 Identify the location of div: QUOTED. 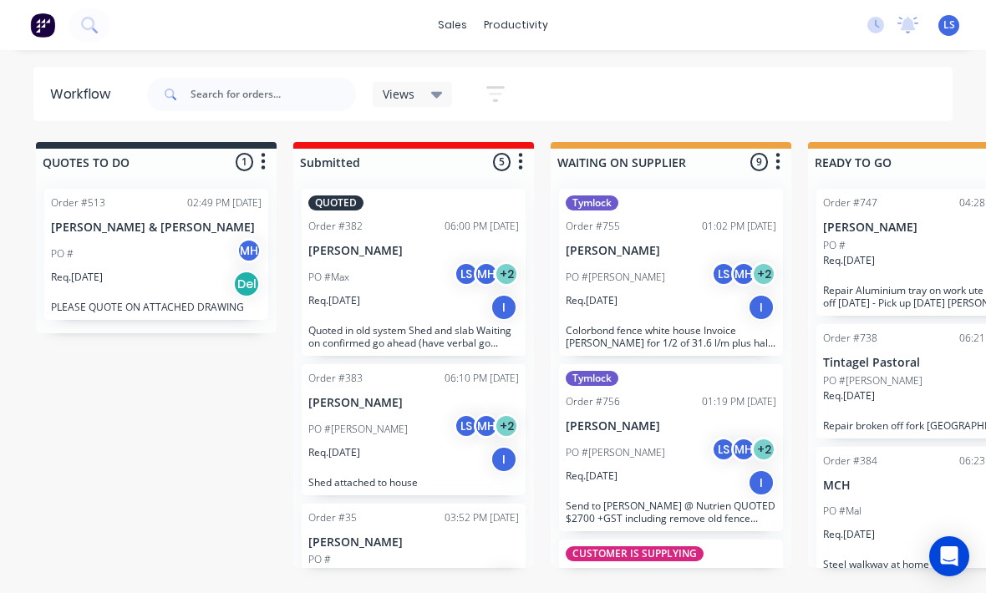
(336, 203).